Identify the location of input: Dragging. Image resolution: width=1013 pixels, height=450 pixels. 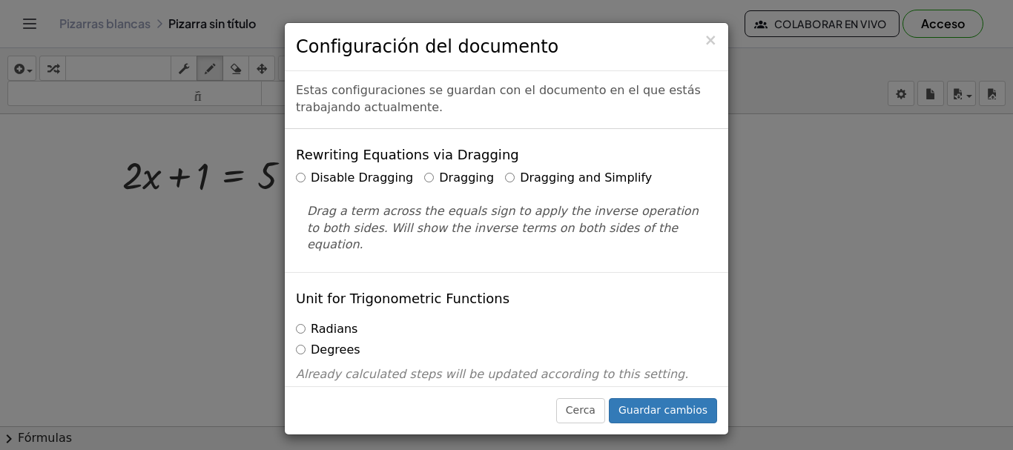
(428, 177).